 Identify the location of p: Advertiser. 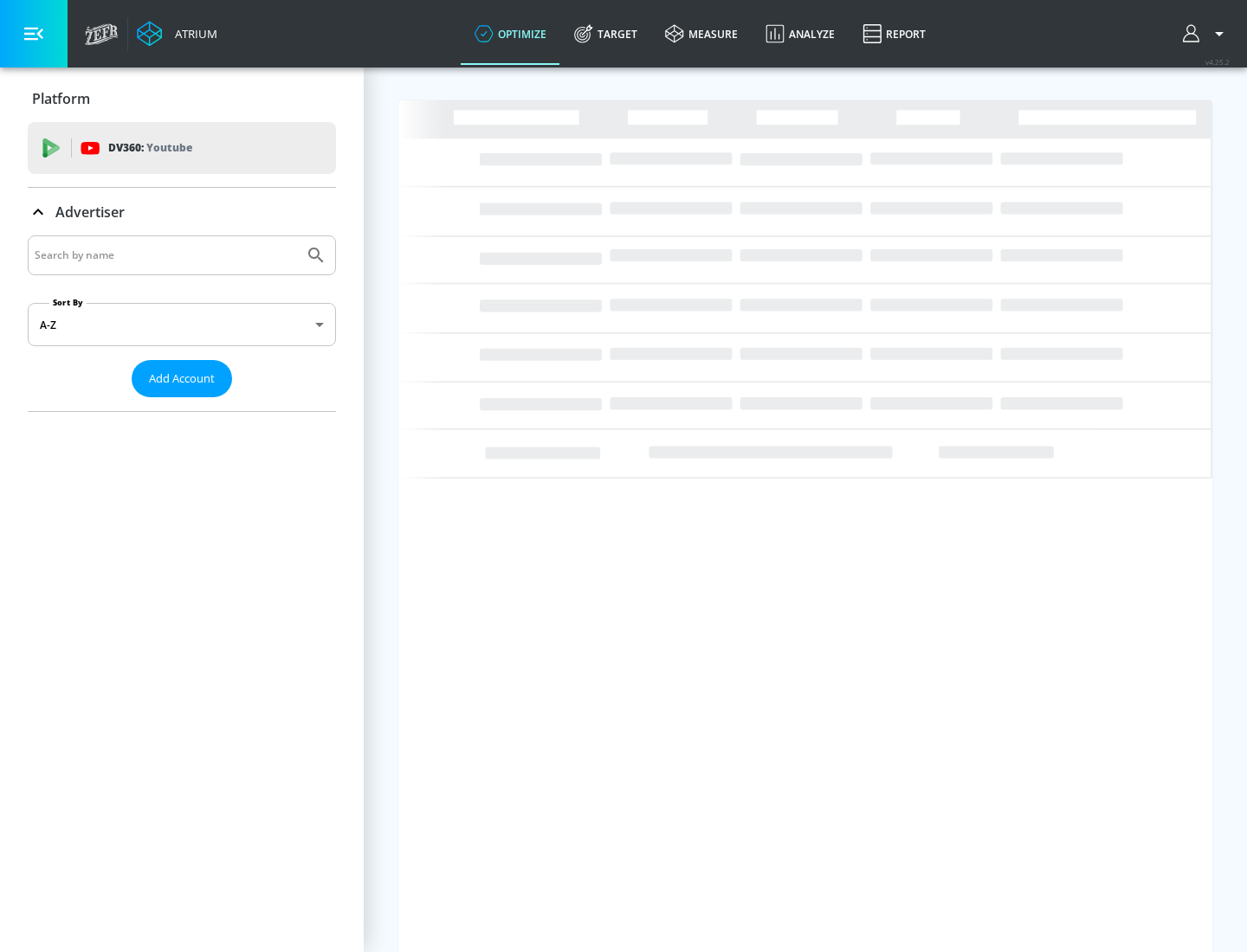
(90, 212).